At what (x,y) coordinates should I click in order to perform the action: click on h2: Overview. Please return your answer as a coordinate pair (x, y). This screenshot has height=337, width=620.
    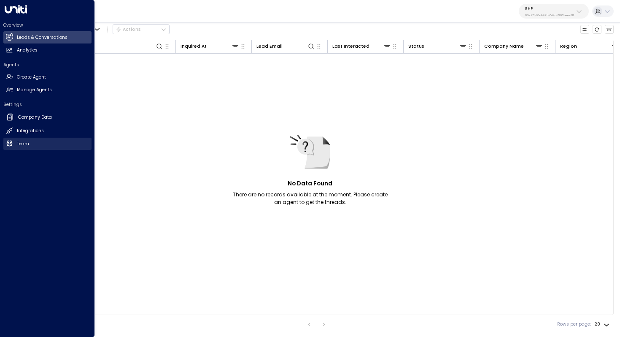
    Looking at the image, I should click on (47, 25).